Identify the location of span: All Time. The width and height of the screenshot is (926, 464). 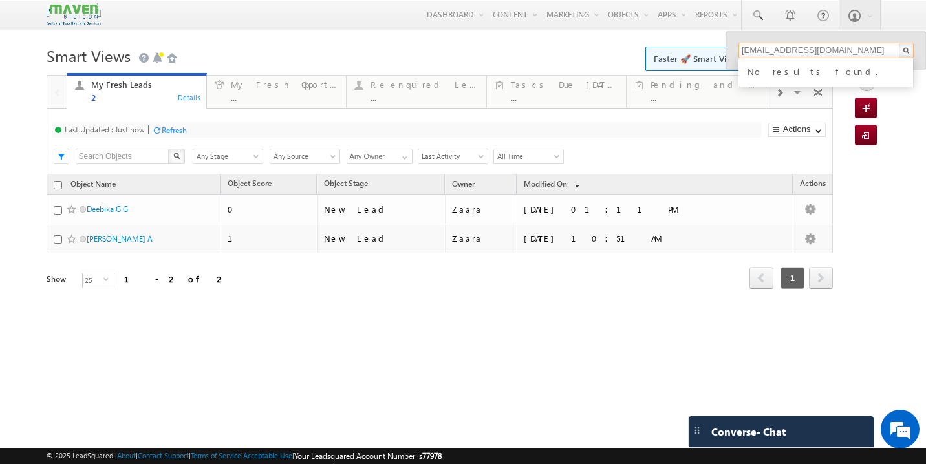
(526, 157).